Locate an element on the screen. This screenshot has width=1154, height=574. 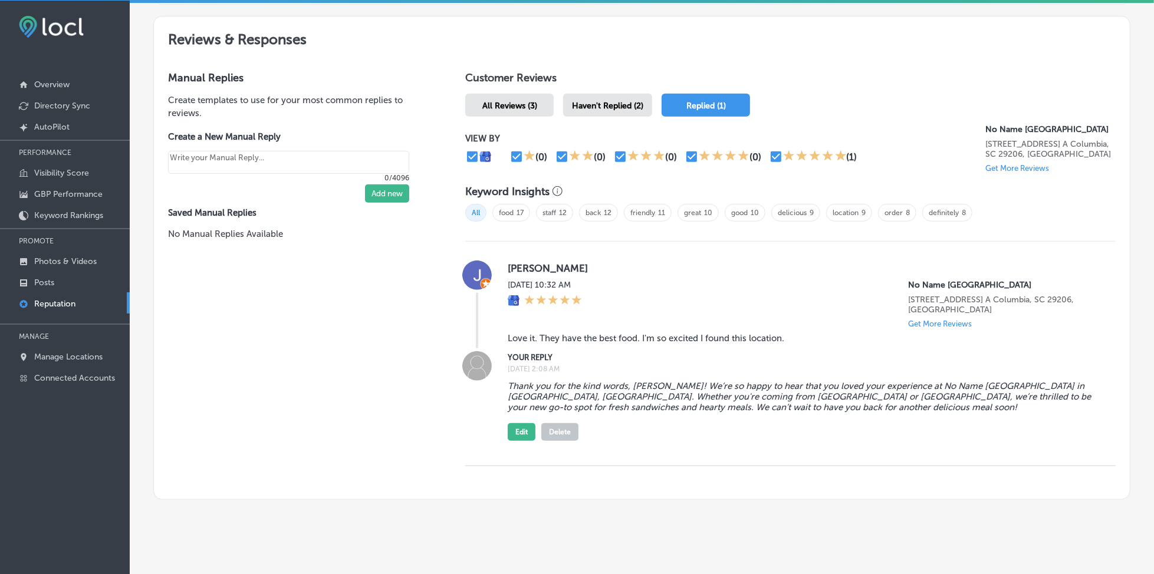
p: Visibility Score is located at coordinates (61, 173).